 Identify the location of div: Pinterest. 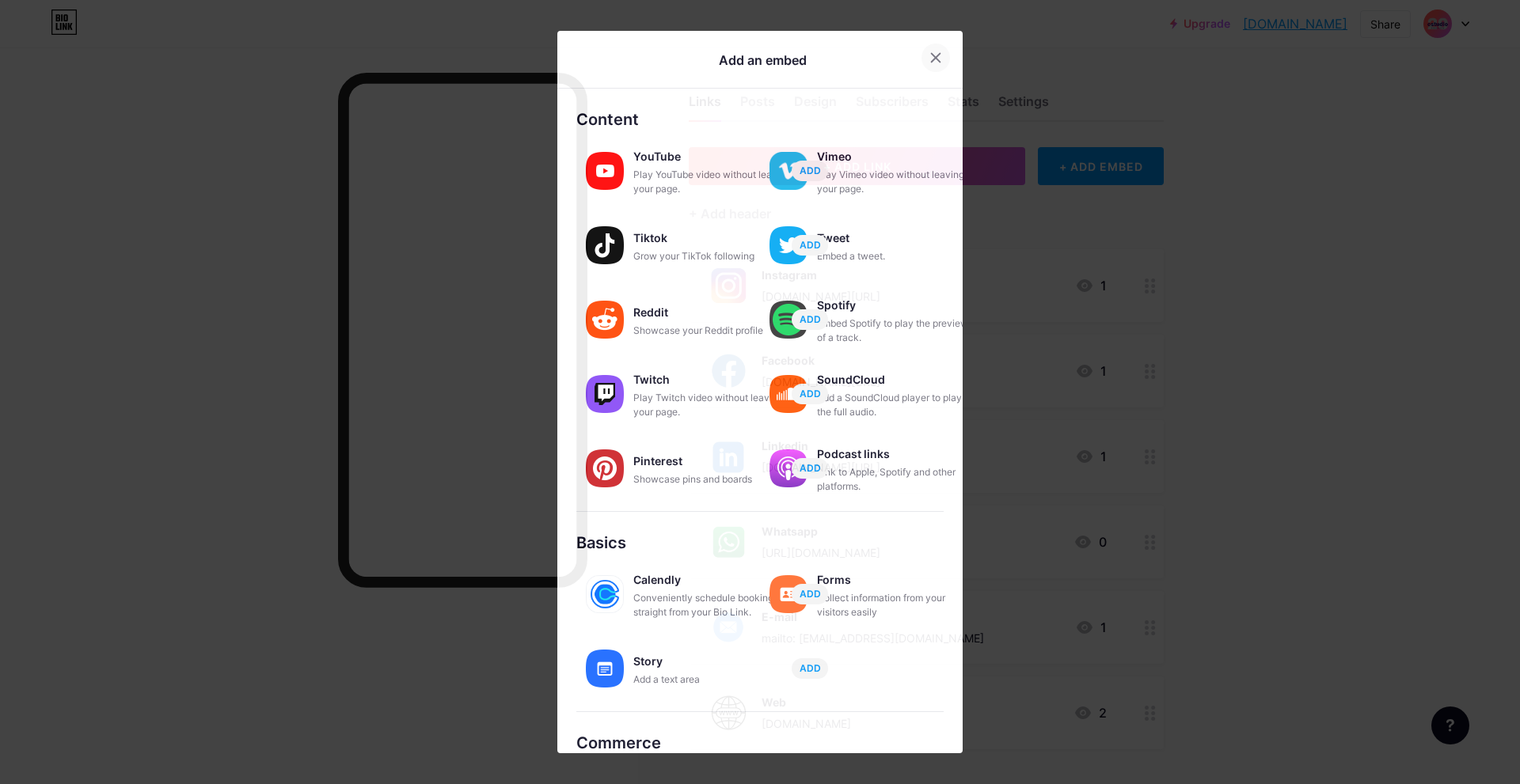
(712, 461).